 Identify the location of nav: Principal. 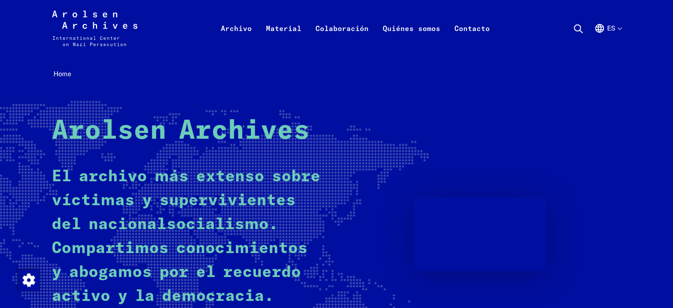
(355, 28).